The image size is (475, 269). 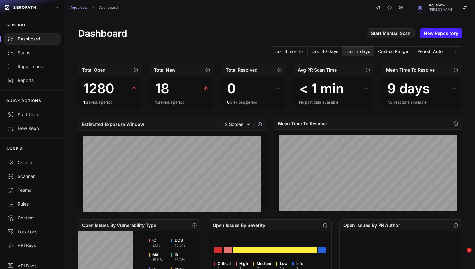 What do you see at coordinates (113, 124) in the screenshot?
I see `h2: Estimated Exposure Window` at bounding box center [113, 124].